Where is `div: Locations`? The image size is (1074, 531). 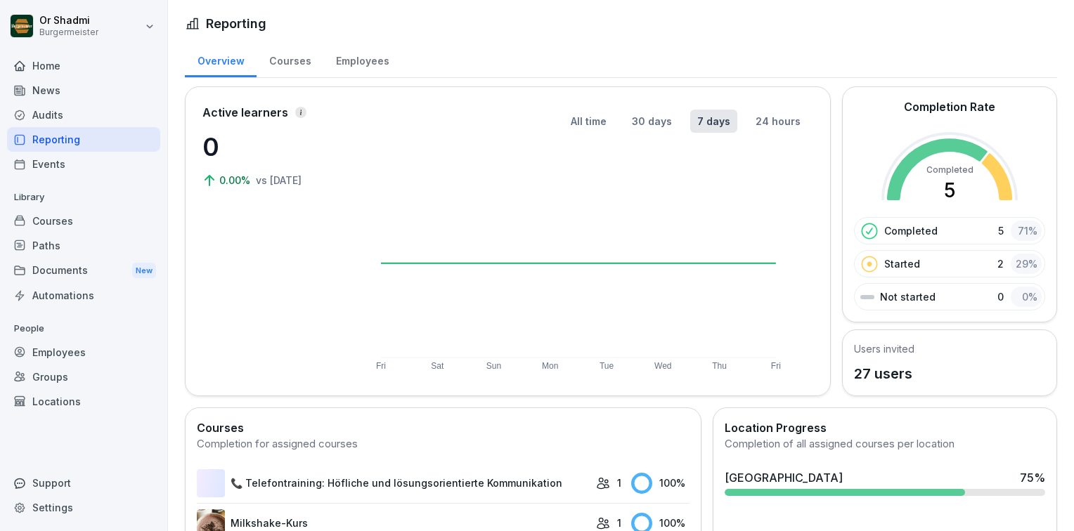
div: Locations is located at coordinates (84, 401).